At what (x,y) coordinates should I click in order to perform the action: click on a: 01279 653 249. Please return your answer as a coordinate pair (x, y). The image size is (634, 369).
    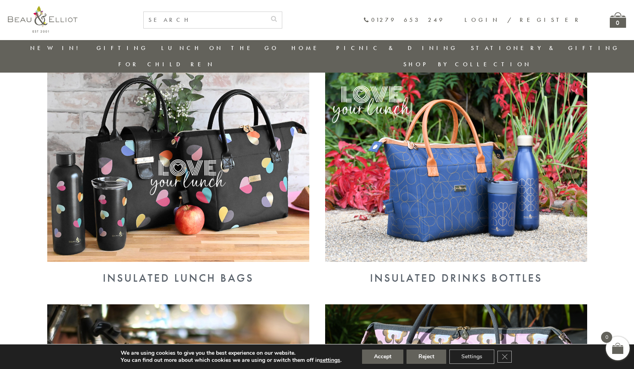
    Looking at the image, I should click on (404, 20).